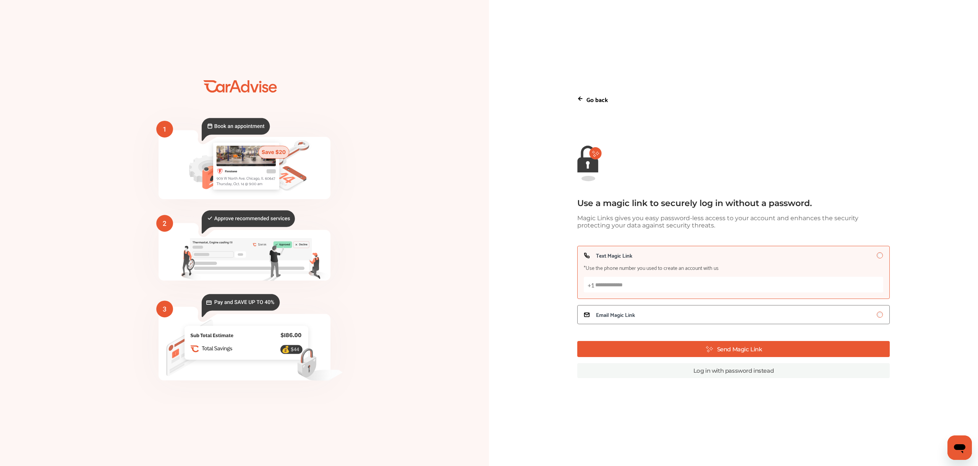 The image size is (978, 466). What do you see at coordinates (725, 222) in the screenshot?
I see `div: Magic Links gives you easy password-less access to your account and enhances the security protect...` at bounding box center [725, 222].